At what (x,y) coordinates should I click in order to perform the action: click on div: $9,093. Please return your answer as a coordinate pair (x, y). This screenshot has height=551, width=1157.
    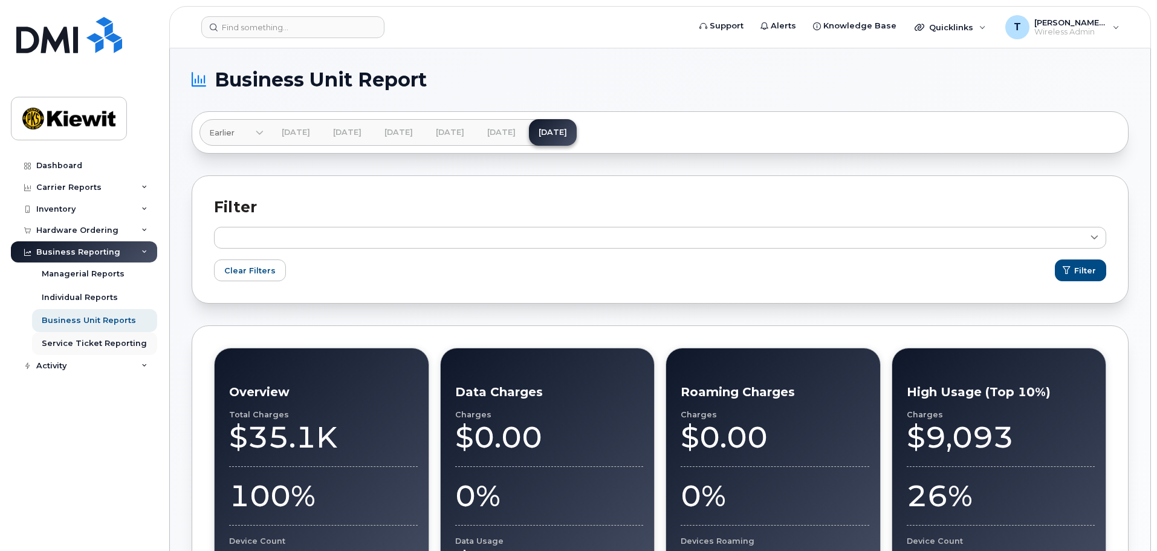
    Looking at the image, I should click on (1001, 437).